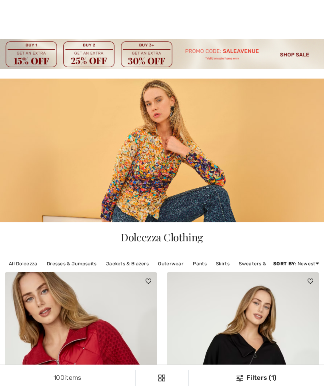 Image resolution: width=324 pixels, height=391 pixels. Describe the element at coordinates (72, 263) in the screenshot. I see `a: Dresses & Jumpsuits` at that location.